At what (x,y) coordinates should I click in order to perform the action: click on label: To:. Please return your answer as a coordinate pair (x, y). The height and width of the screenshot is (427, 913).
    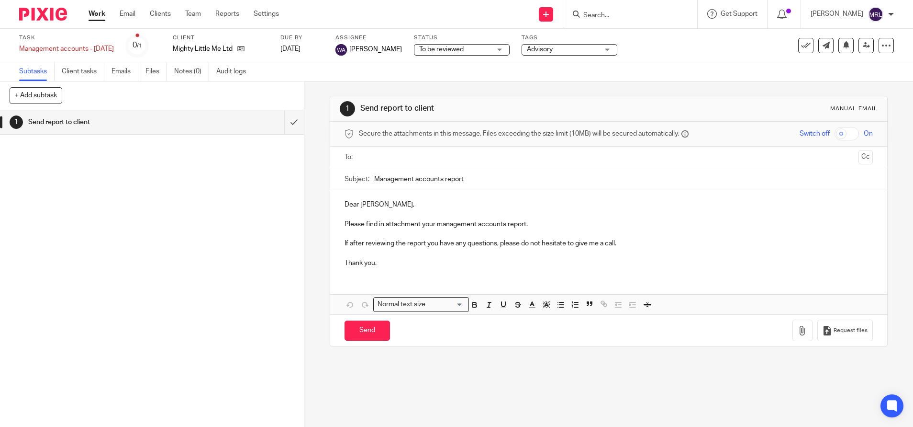
    Looking at the image, I should click on (350, 157).